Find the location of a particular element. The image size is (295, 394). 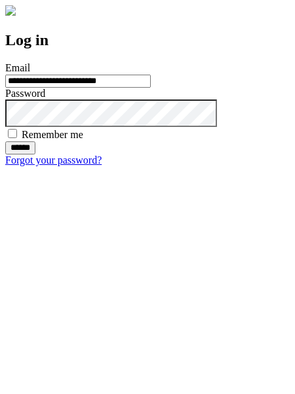

label: Remember me is located at coordinates (52, 134).